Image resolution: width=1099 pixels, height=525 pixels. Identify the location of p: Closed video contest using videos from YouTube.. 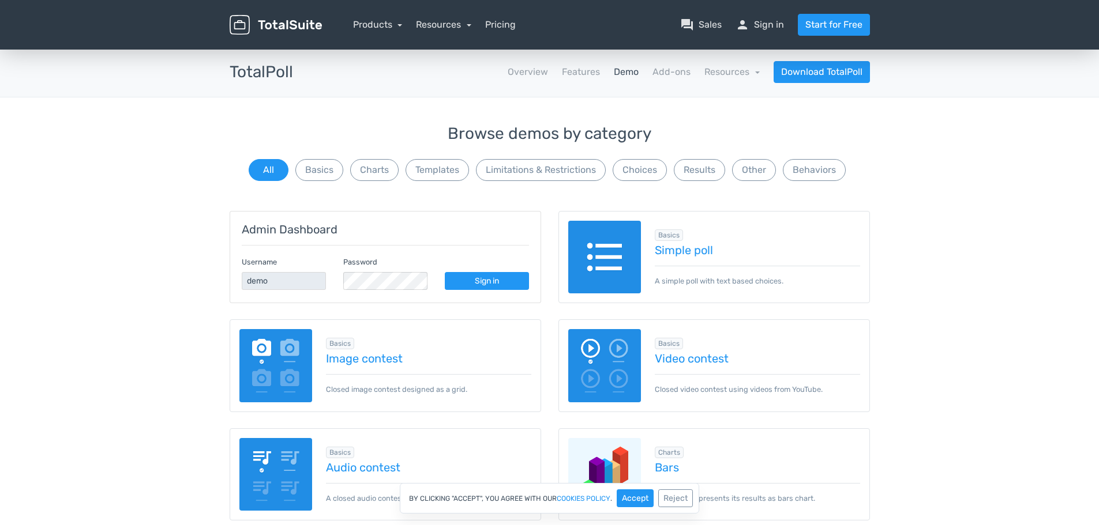
(757, 385).